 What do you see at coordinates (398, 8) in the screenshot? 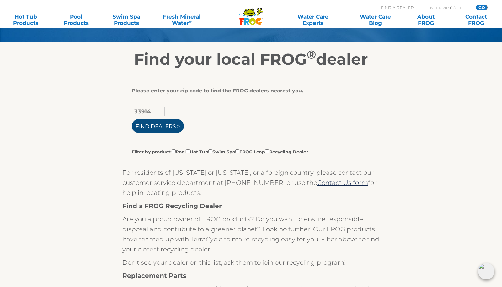
I see `p: Find A Dealer` at bounding box center [398, 8].